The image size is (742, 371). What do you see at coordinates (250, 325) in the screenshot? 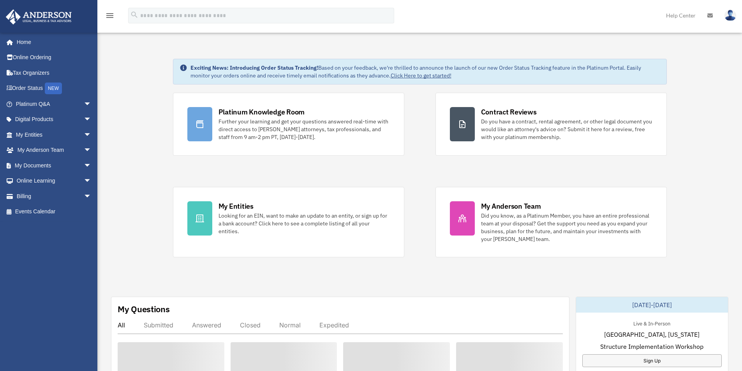
I see `div: Closed` at bounding box center [250, 325].